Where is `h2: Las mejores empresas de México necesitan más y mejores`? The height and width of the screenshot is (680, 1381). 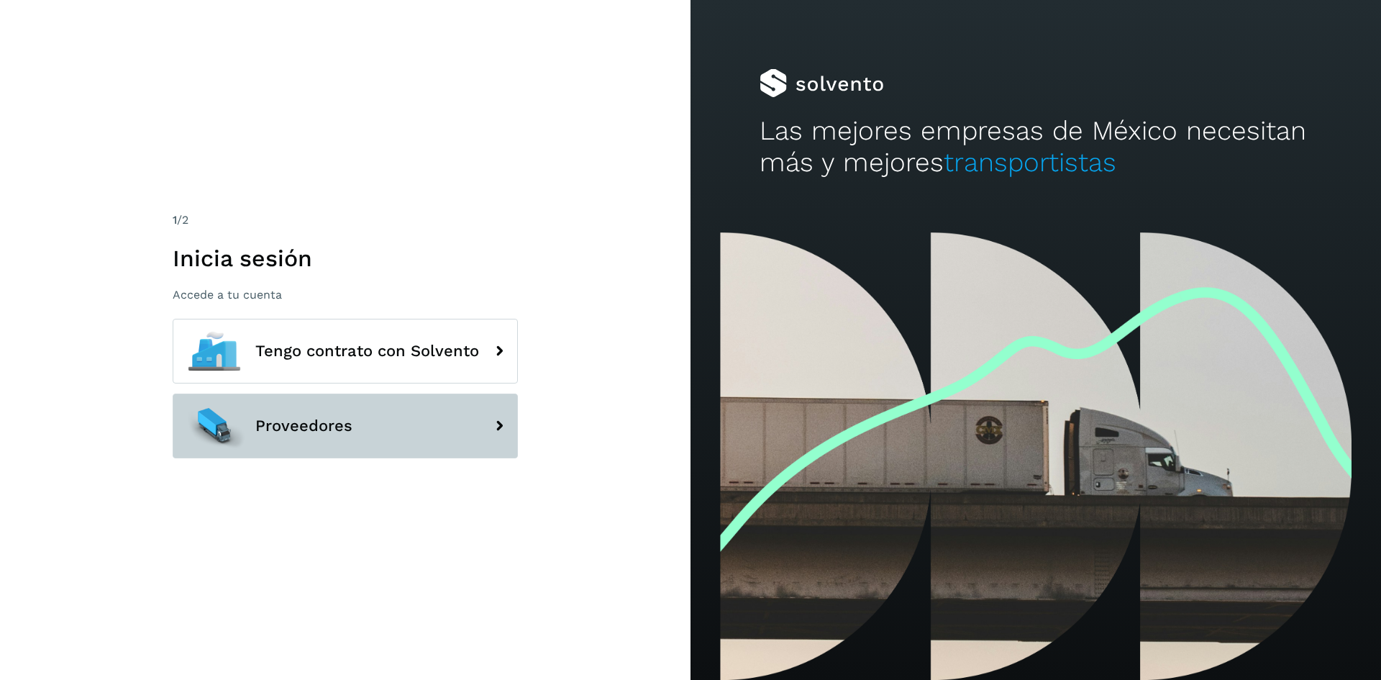
h2: Las mejores empresas de México necesitan más y mejores is located at coordinates (1036, 147).